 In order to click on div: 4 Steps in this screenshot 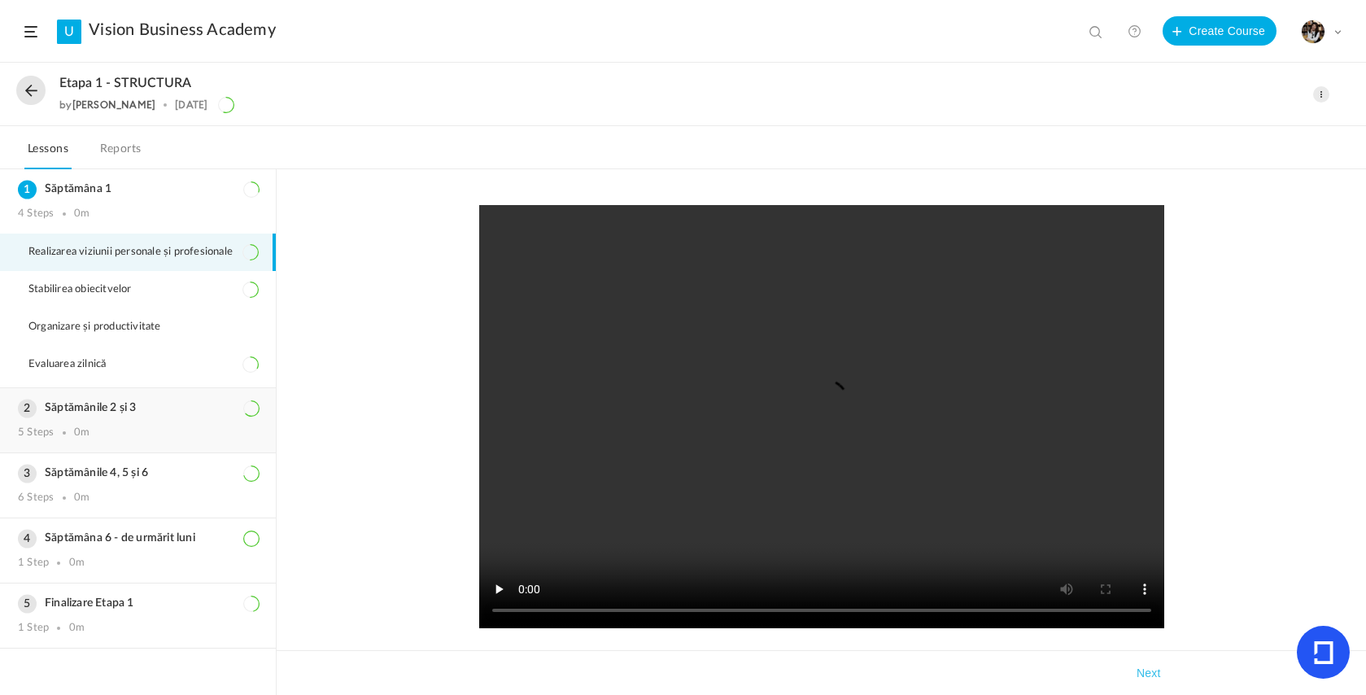, I will do `click(36, 214)`.